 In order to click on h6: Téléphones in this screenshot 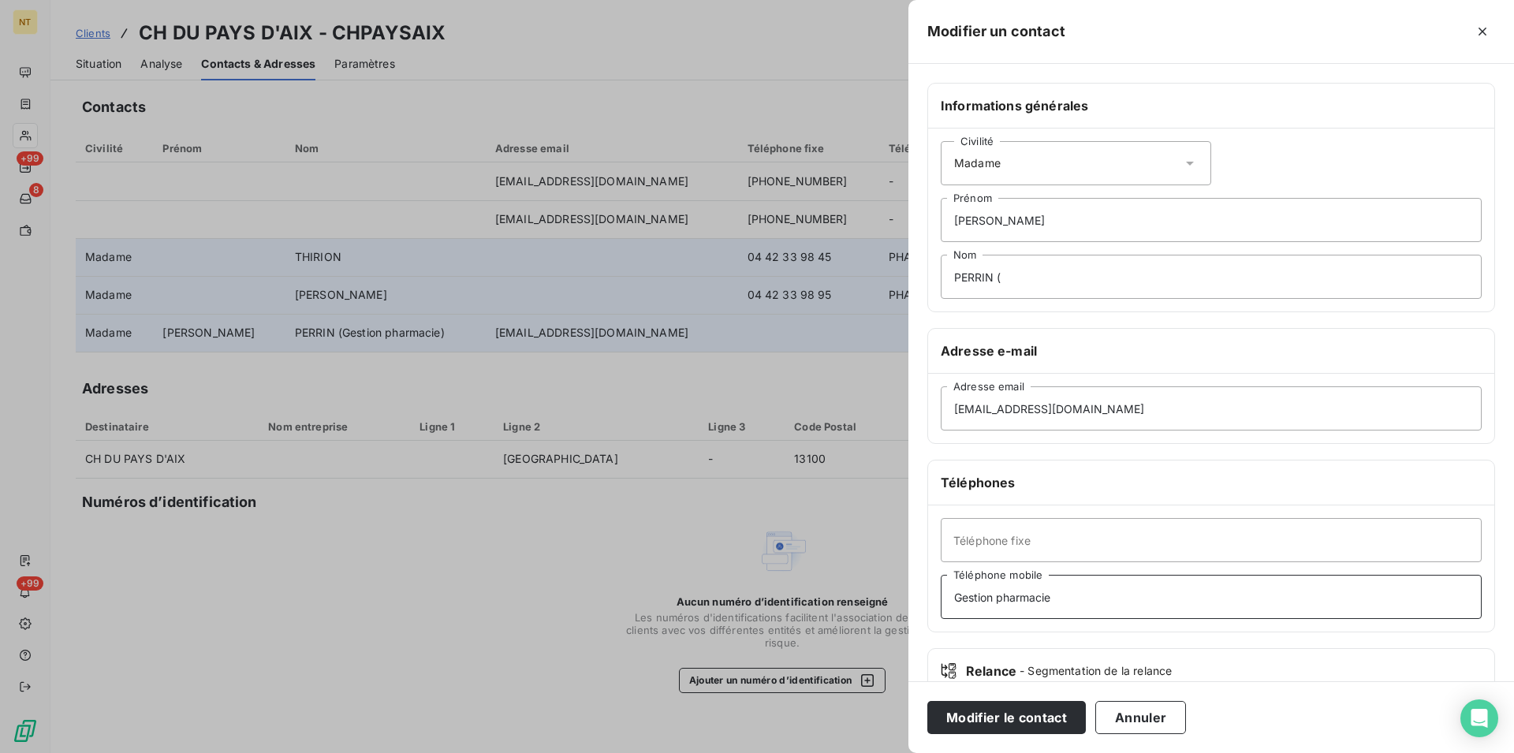, I will do `click(1211, 482)`.